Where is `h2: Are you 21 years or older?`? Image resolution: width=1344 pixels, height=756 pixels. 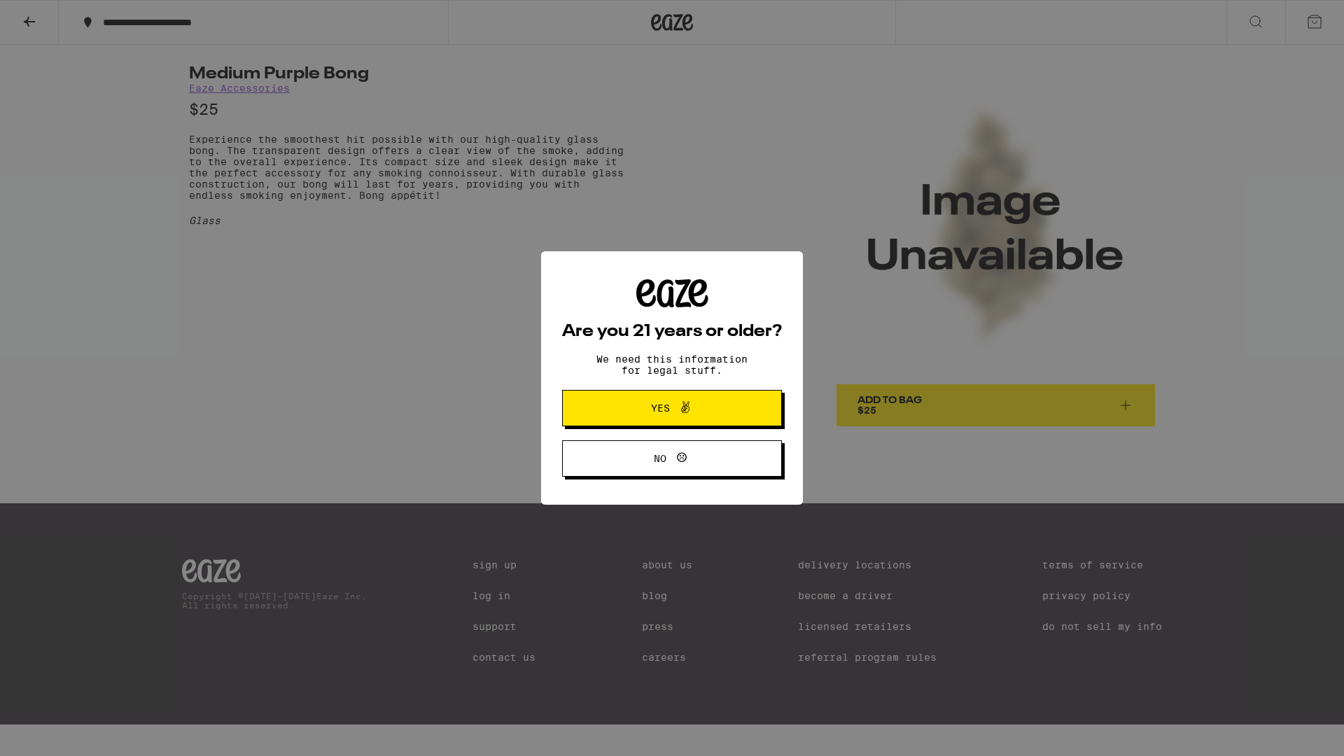
h2: Are you 21 years or older? is located at coordinates (672, 332).